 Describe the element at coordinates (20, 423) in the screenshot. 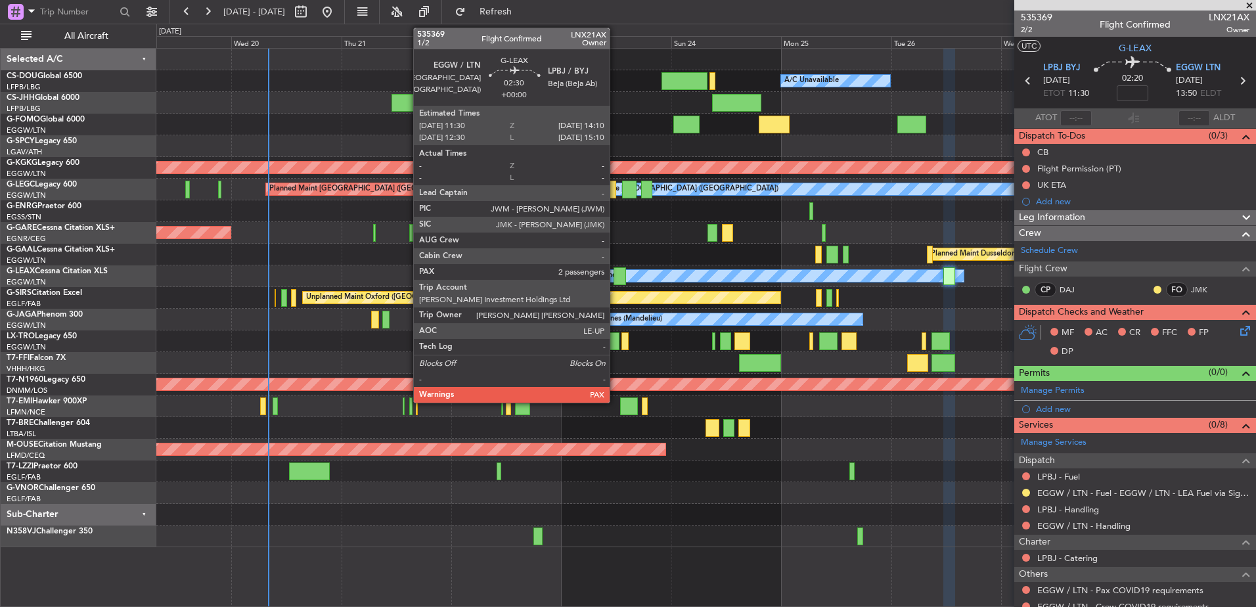

I see `span: T7-BRE` at that location.